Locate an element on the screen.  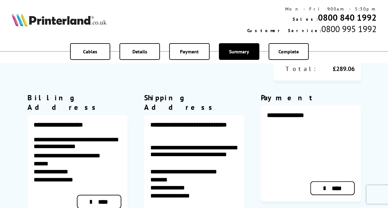
span: Details is located at coordinates (140, 52).